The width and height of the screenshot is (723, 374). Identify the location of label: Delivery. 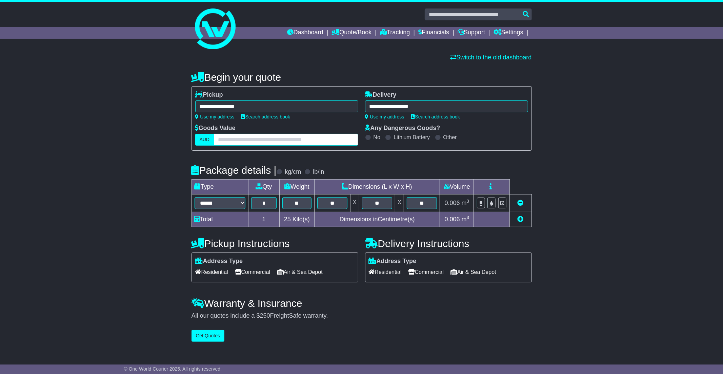
(381, 95).